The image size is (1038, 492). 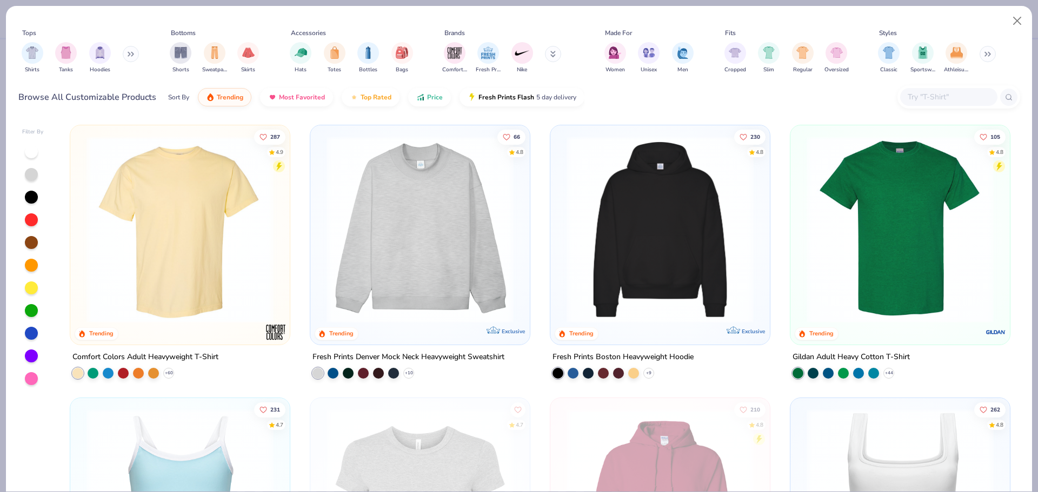 What do you see at coordinates (301, 58) in the screenshot?
I see `div: filter for Hats` at bounding box center [301, 58].